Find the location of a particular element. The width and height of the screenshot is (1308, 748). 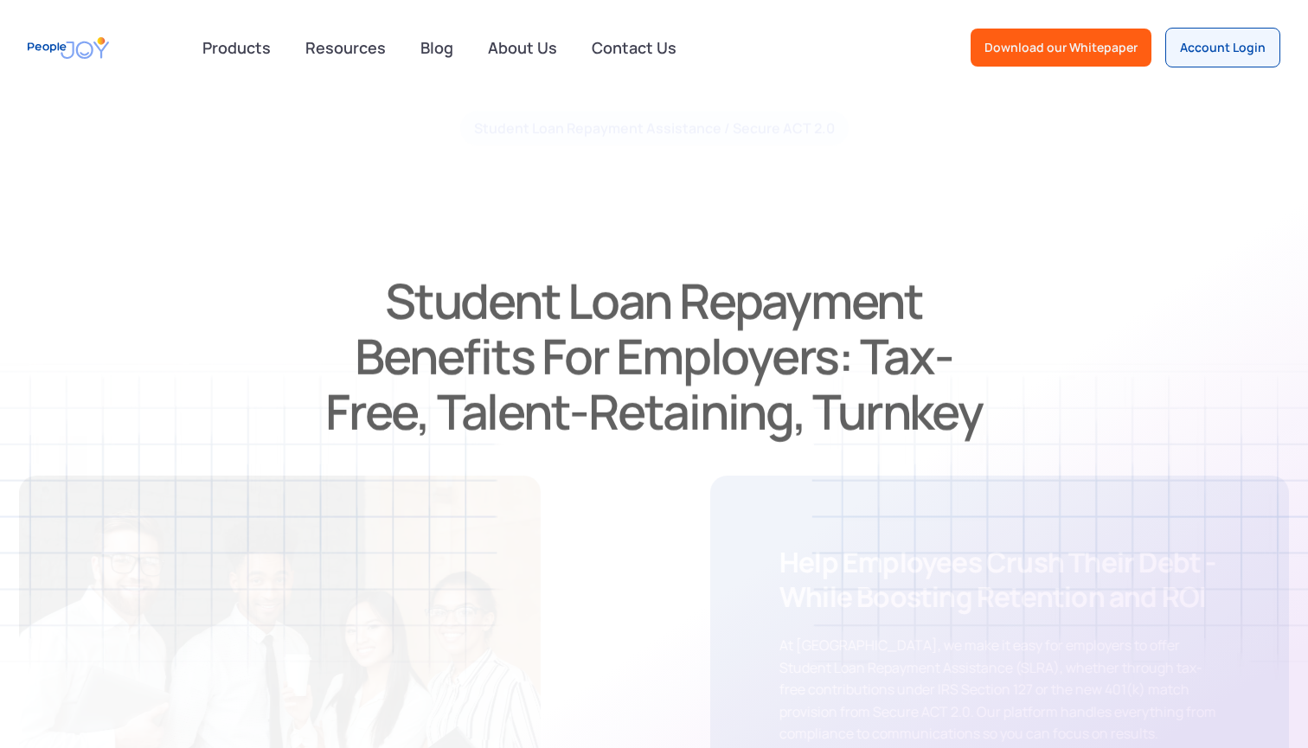

a: About Us is located at coordinates (523, 48).